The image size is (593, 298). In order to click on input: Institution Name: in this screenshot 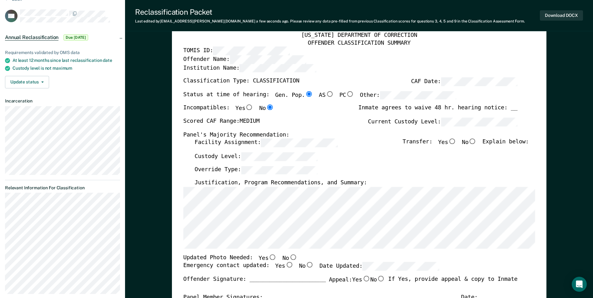, I will do `click(278, 68)`.